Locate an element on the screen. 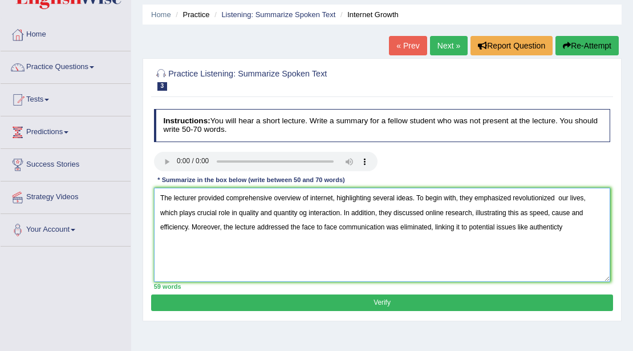 The image size is (633, 351). span: 3 is located at coordinates (163, 86).